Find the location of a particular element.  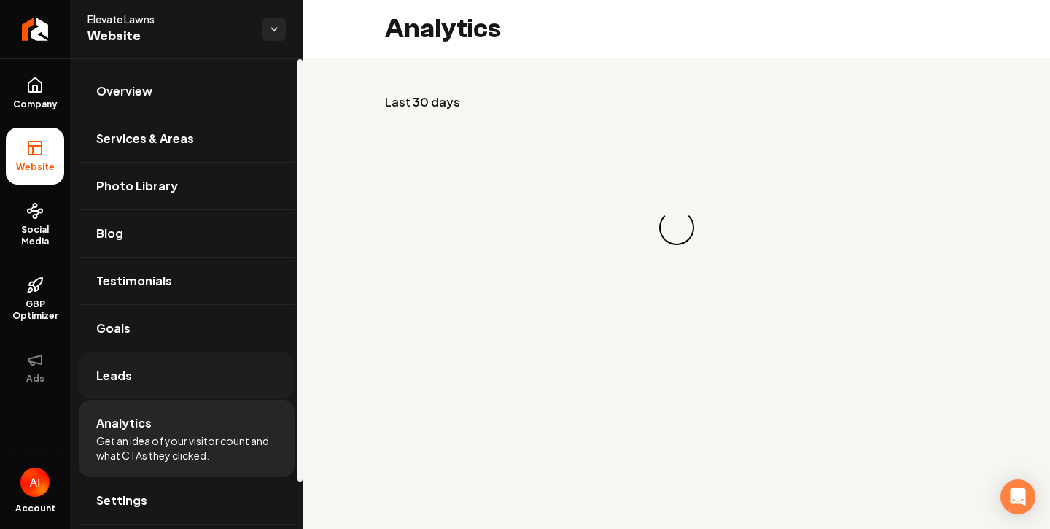

span: Get an idea of your visitor count and what CTAs they clicked. is located at coordinates (187, 448).